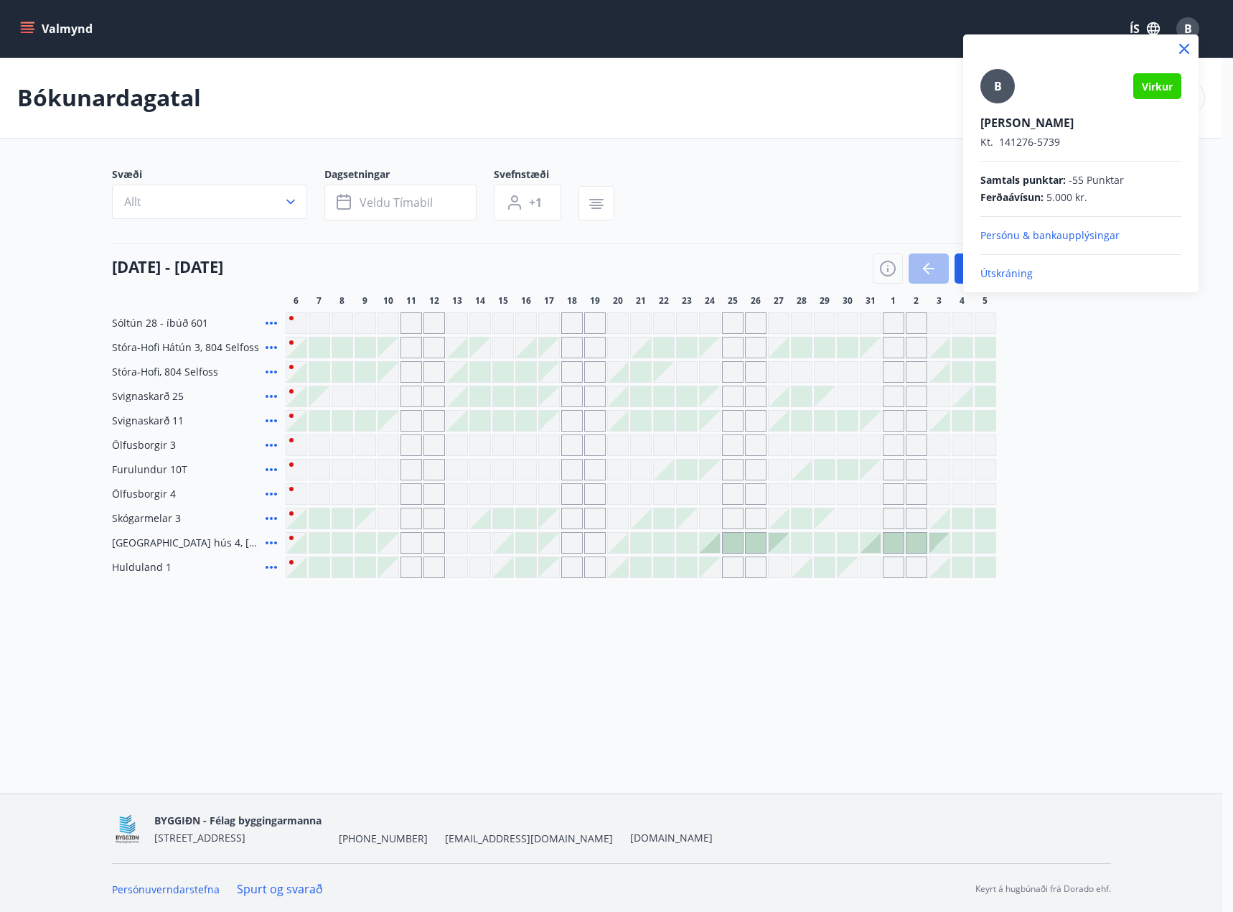  What do you see at coordinates (987, 141) in the screenshot?
I see `span: Kt.` at bounding box center [987, 141].